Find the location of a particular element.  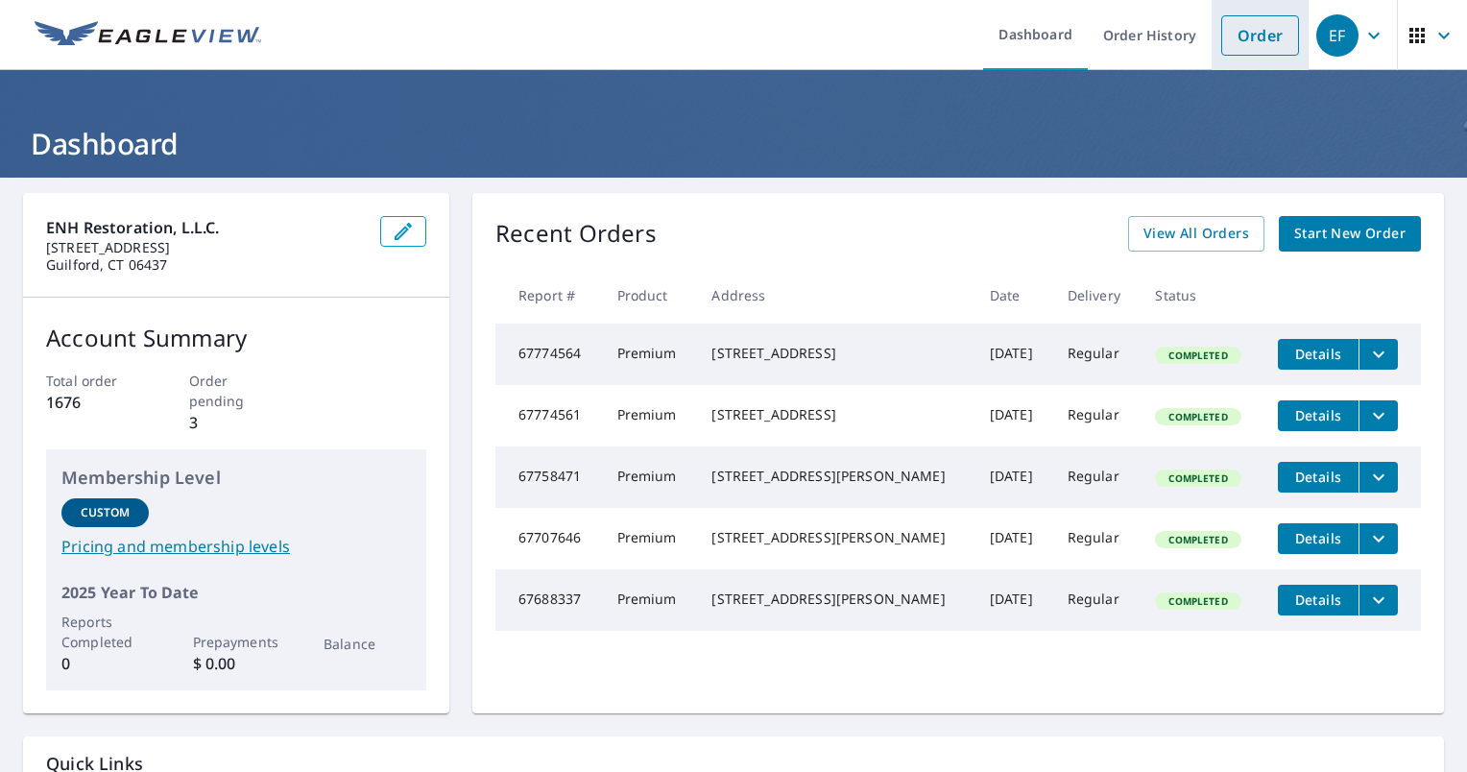

p: Guilford, CT 06437 is located at coordinates (205, 265).